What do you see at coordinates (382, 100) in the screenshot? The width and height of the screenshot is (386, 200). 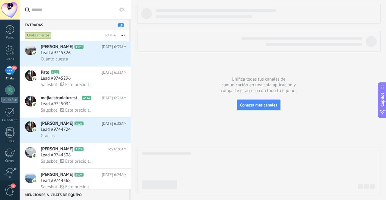 I see `span: Copilot` at bounding box center [382, 100].